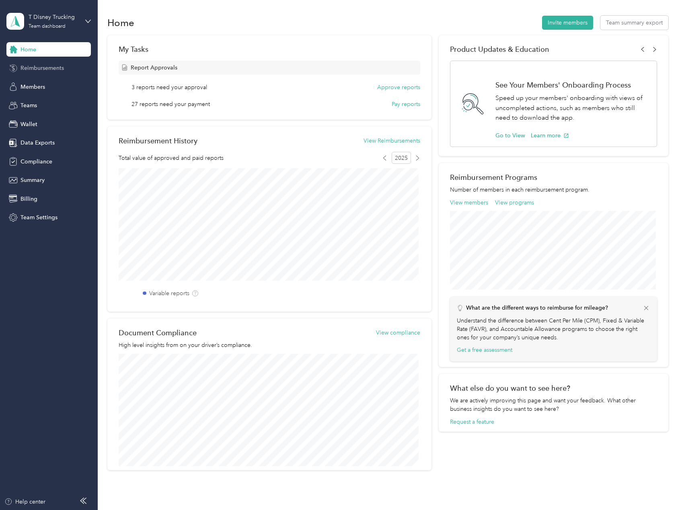  Describe the element at coordinates (28, 49) in the screenshot. I see `span: Home` at that location.